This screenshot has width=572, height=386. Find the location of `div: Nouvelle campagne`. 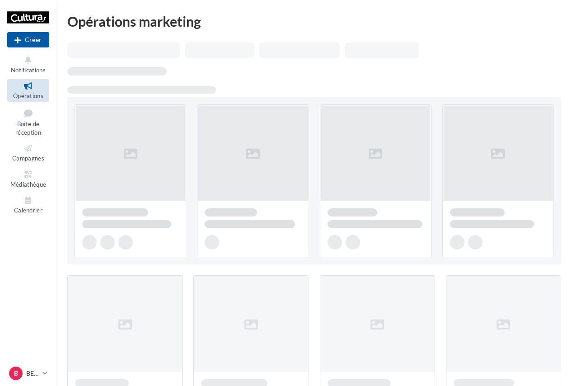

div: Nouvelle campagne is located at coordinates (28, 40).